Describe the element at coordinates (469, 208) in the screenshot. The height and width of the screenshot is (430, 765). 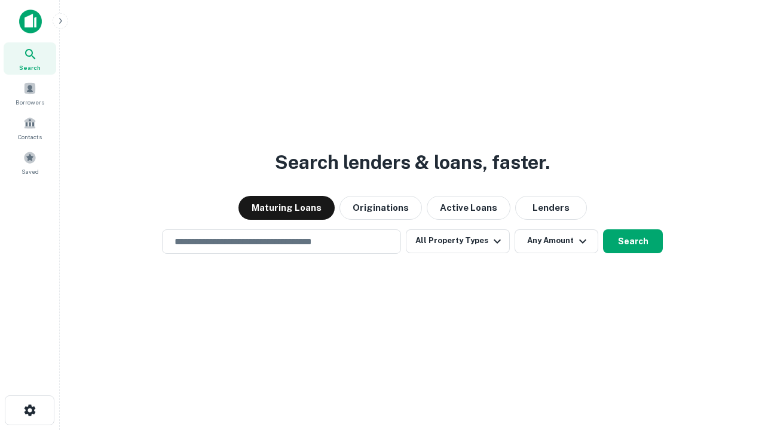
I see `button: Active Loans` at that location.